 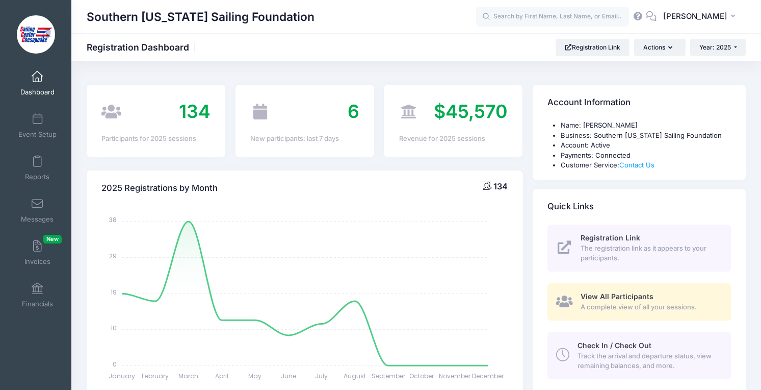 I want to click on a: Contact Us, so click(x=637, y=165).